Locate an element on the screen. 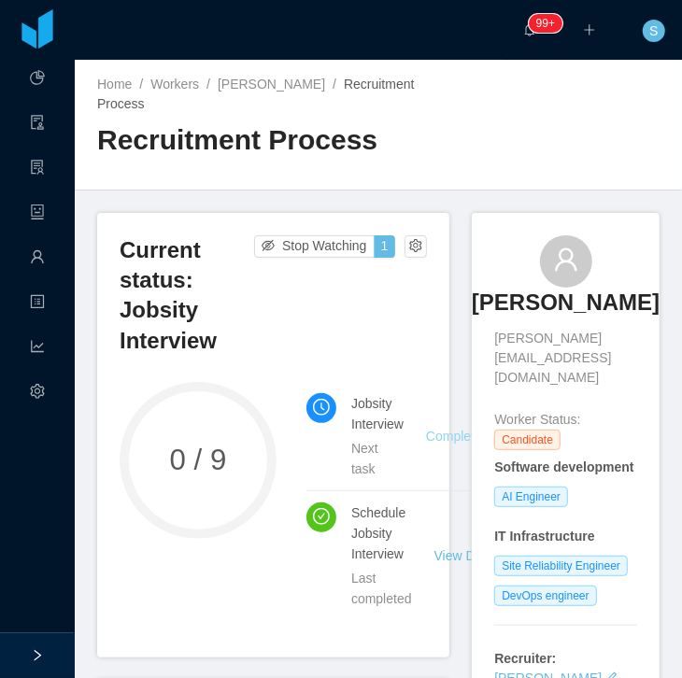 This screenshot has height=678, width=682. a: icon: user is located at coordinates (37, 259).